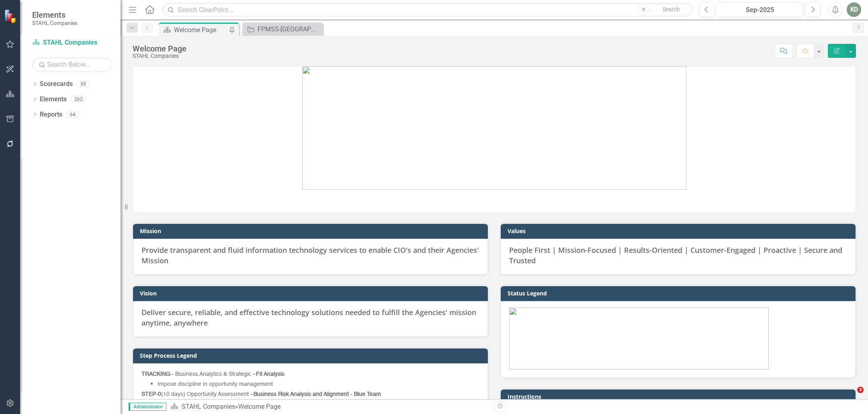  I want to click on img: image%20v4.png, so click(495, 128).